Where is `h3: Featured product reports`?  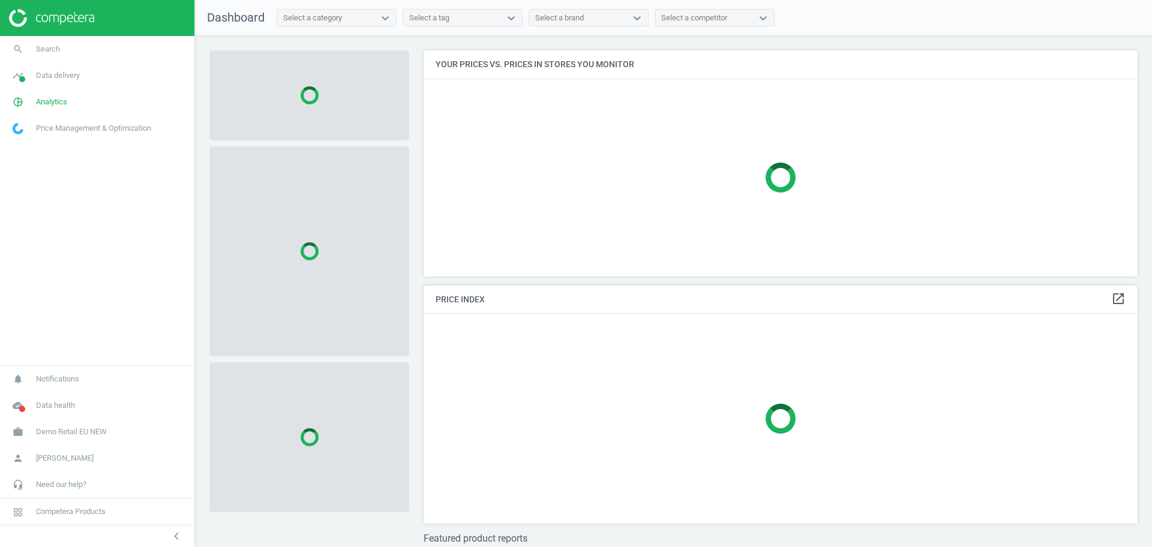
h3: Featured product reports is located at coordinates (781, 538).